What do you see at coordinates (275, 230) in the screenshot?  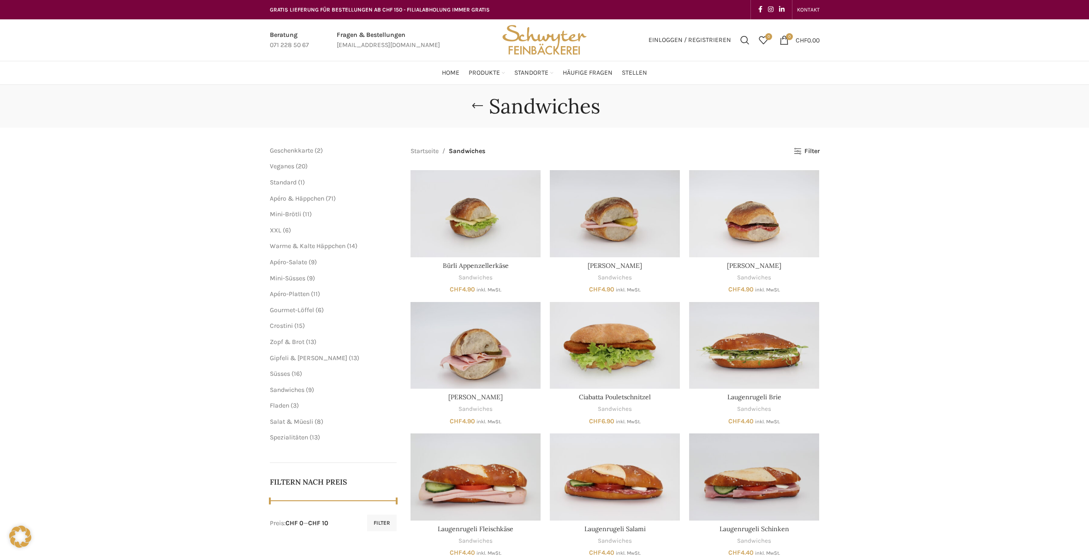 I see `span: XXL` at bounding box center [275, 230].